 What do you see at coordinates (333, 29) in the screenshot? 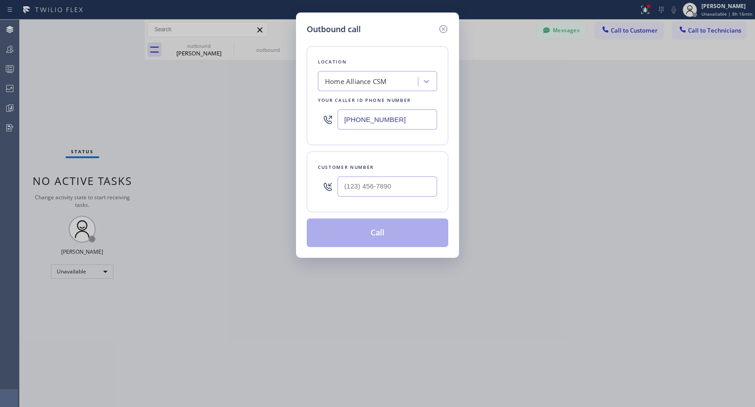
I see `h5: Outbound call` at bounding box center [333, 29].